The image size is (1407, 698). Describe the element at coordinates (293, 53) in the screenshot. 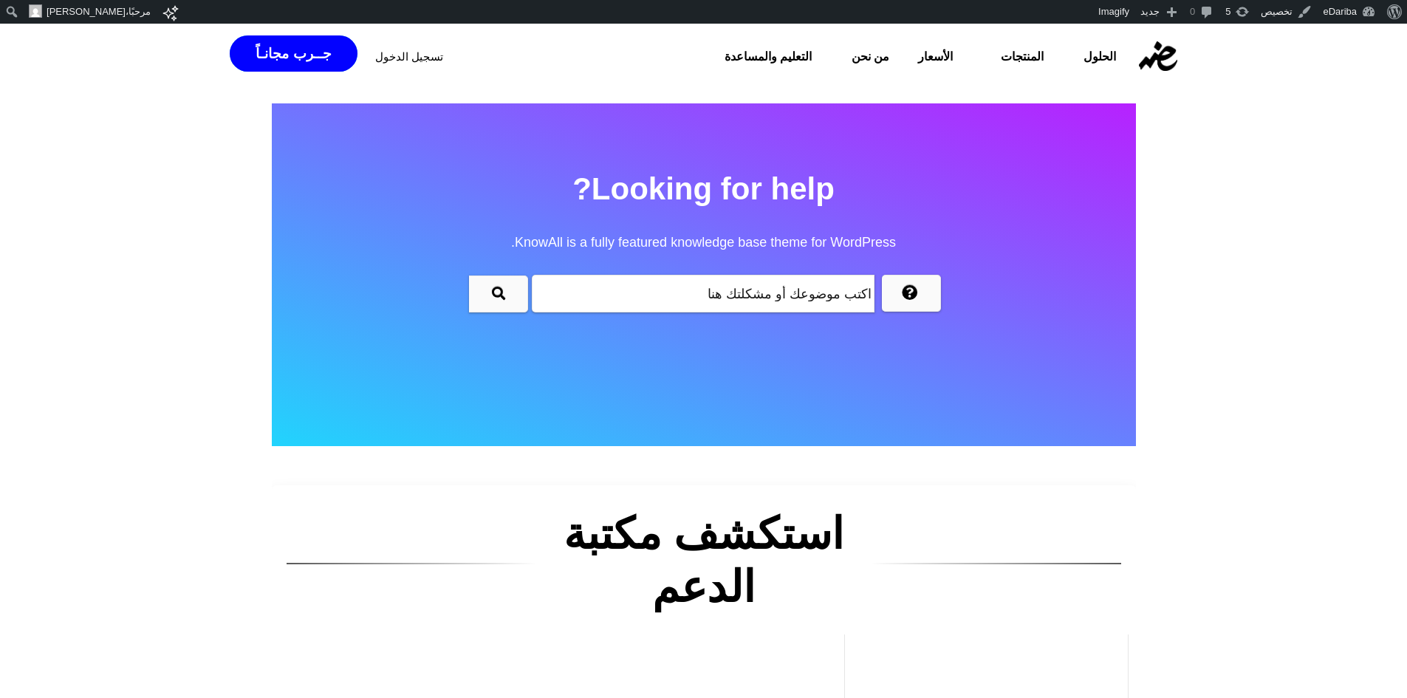

I see `a: جــرب مجانـاً` at that location.